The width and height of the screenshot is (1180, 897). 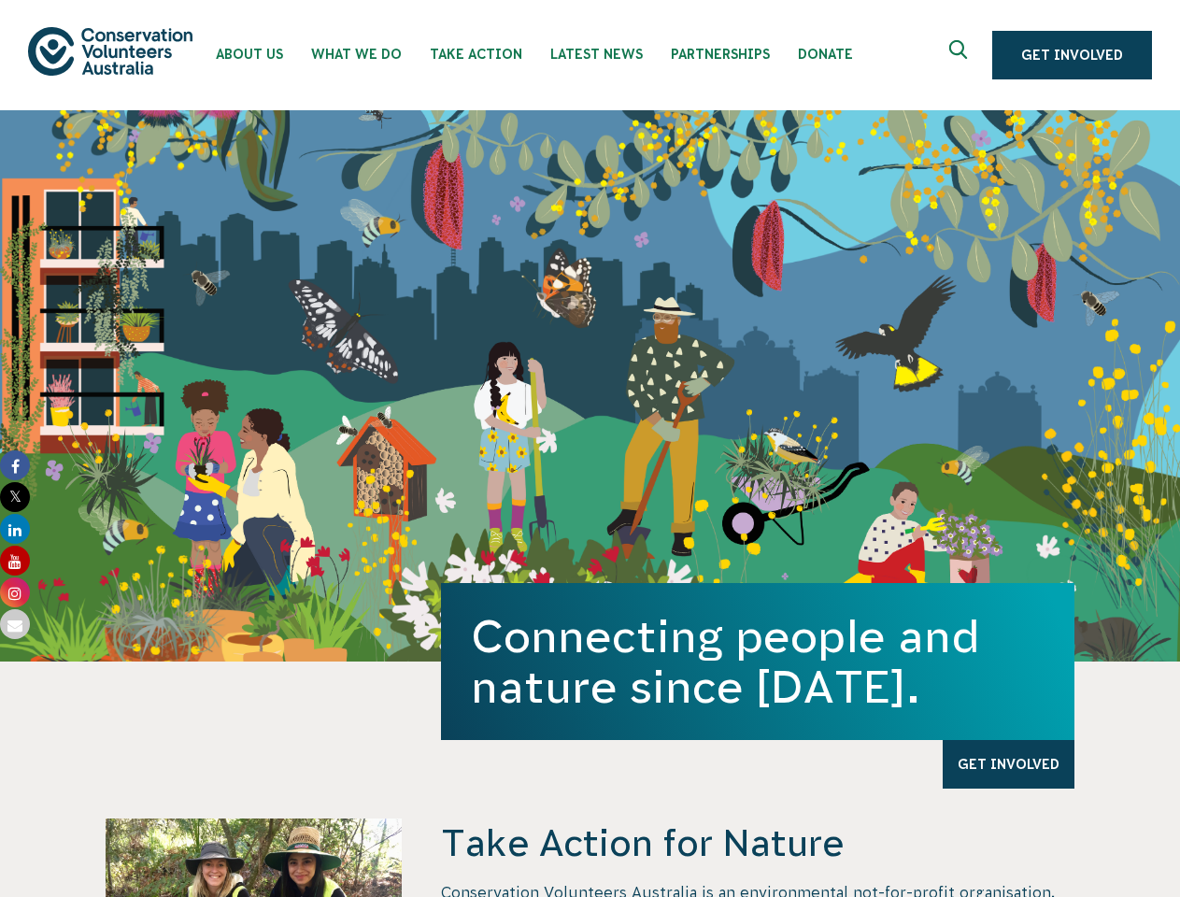 What do you see at coordinates (250, 54) in the screenshot?
I see `span: About Us` at bounding box center [250, 54].